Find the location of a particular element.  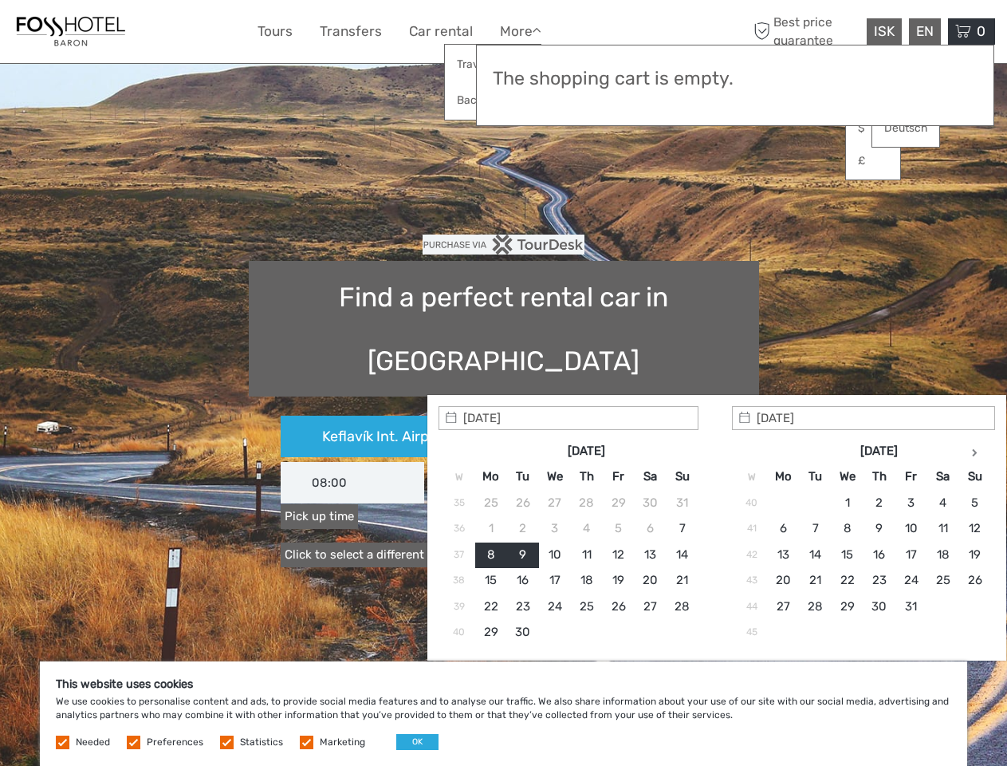

td: 36 is located at coordinates (459, 529).